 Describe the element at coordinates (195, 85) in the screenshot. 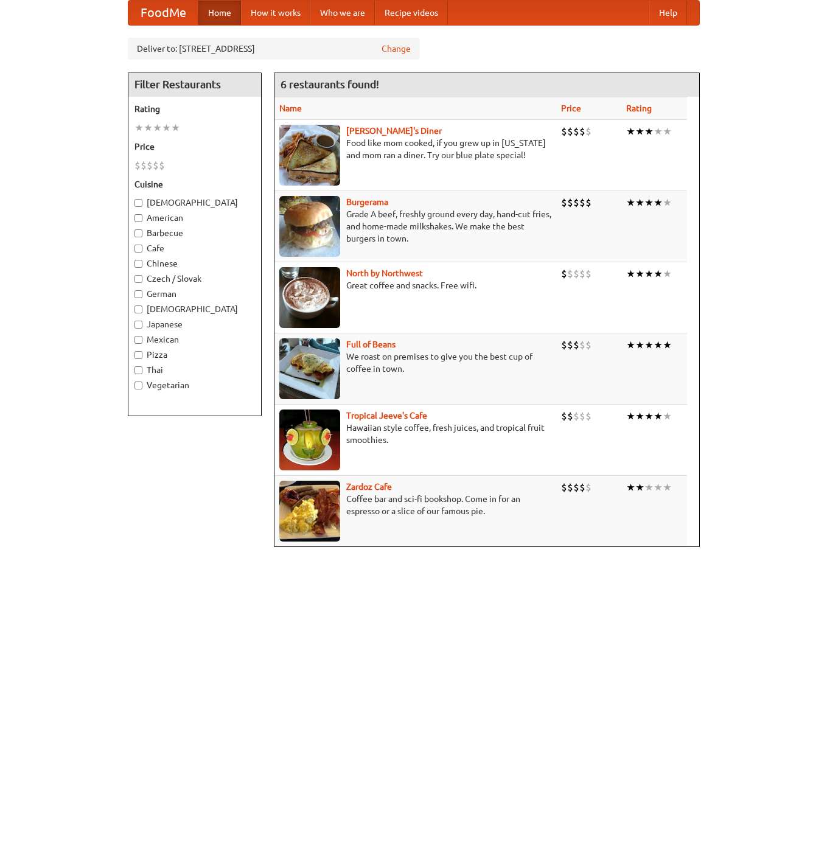

I see `h4: Filter Restaurants` at that location.